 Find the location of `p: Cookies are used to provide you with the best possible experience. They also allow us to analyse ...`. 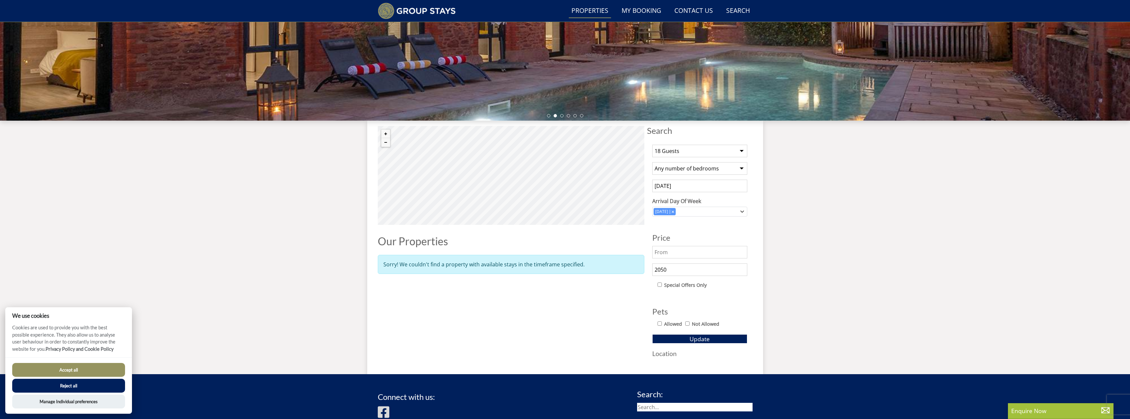

p: Cookies are used to provide you with the best possible experience. They also allow us to analyse ... is located at coordinates (69, 341).